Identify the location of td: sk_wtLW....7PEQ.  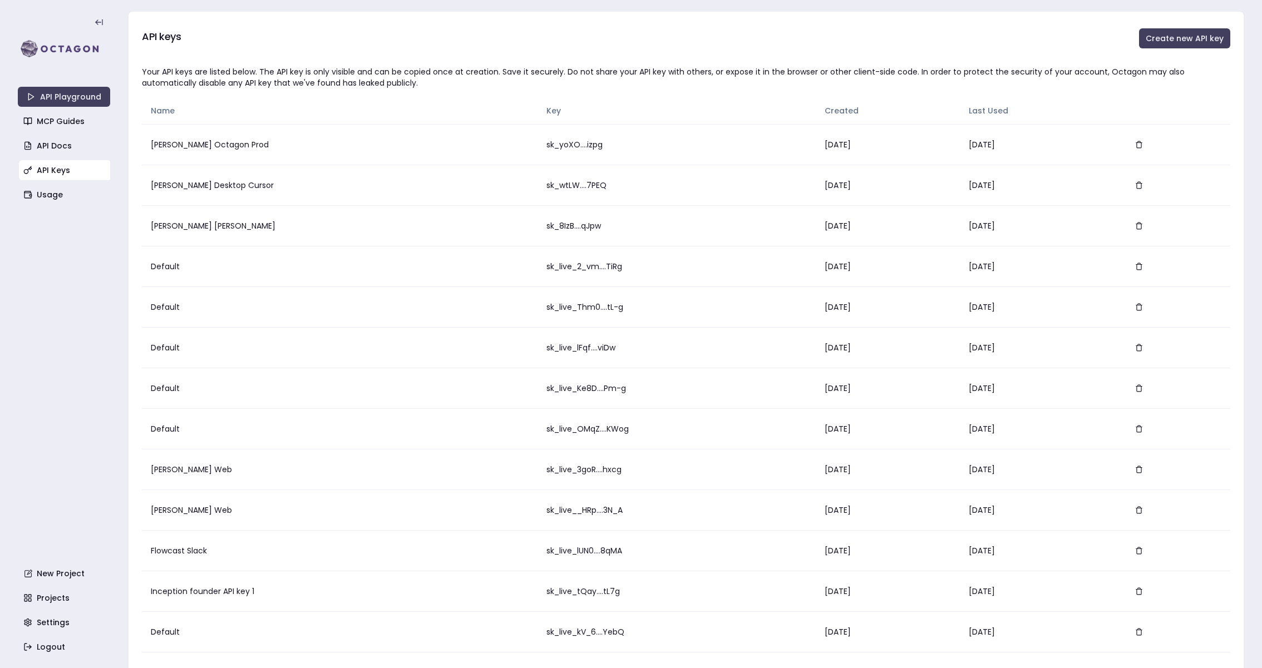
(677, 185).